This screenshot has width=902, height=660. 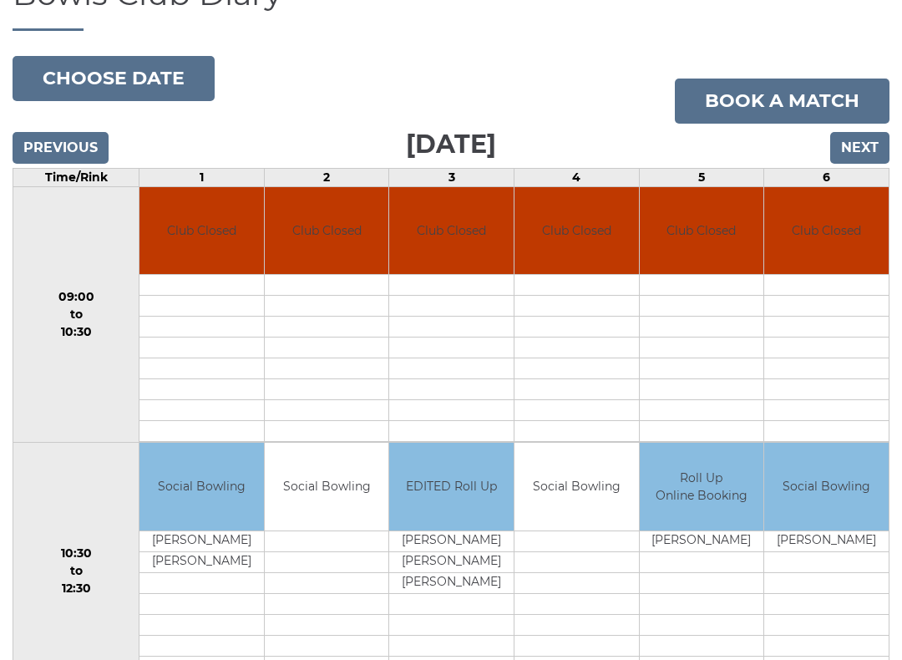 What do you see at coordinates (860, 148) in the screenshot?
I see `input: Next` at bounding box center [860, 148].